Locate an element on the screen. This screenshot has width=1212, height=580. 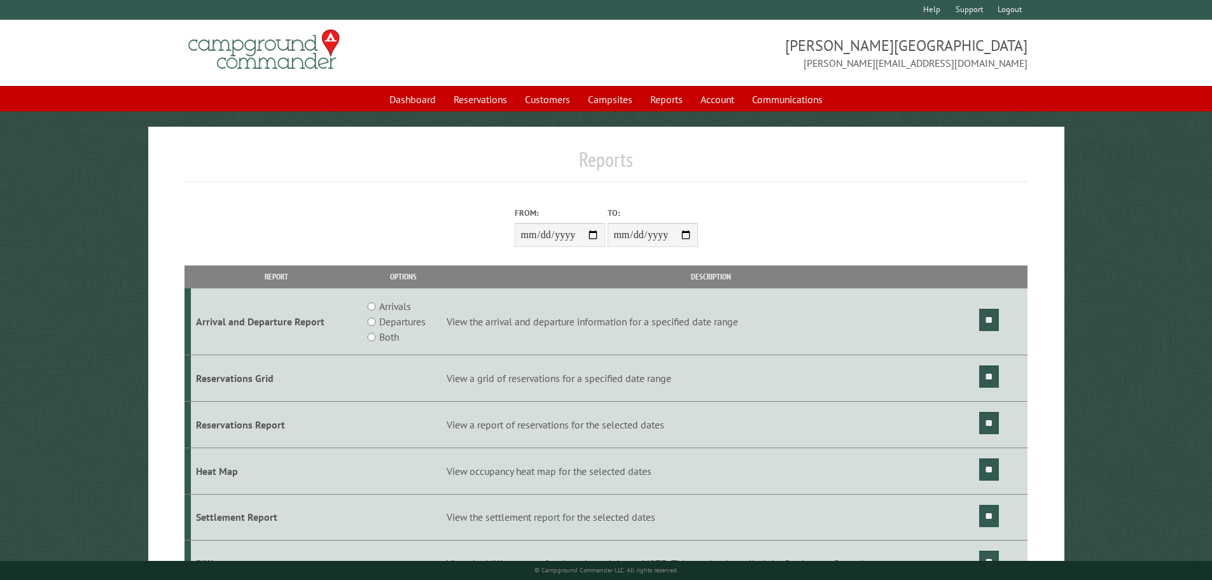
td: View the arrival and departure information for a specified date range is located at coordinates (711, 321).